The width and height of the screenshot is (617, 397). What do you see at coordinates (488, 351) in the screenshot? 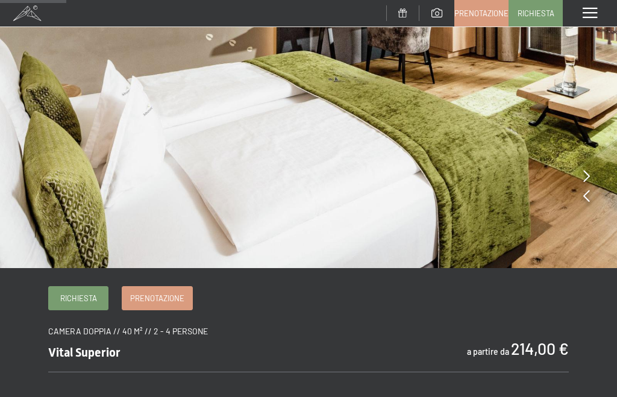
I see `span: a partire da` at bounding box center [488, 351].